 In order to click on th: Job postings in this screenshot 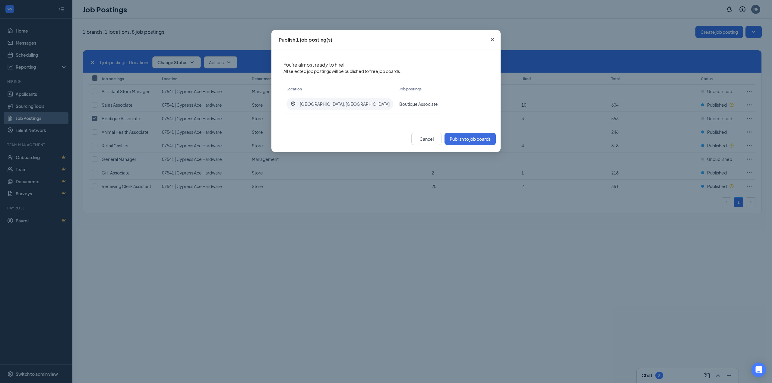, I will do `click(419, 89)`.